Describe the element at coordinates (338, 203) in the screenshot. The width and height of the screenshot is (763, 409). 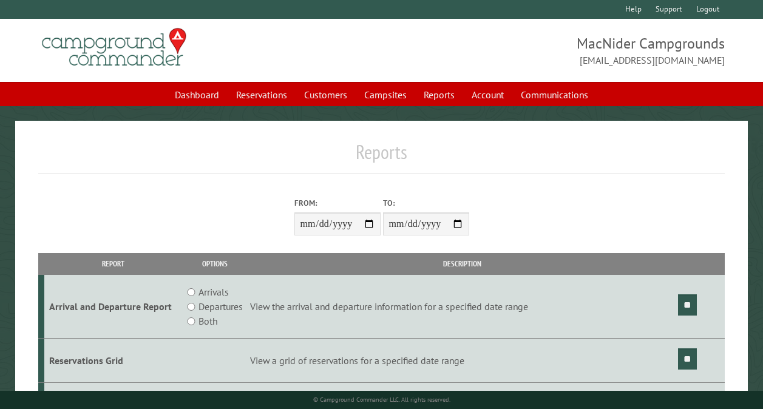
I see `label: From:` at that location.